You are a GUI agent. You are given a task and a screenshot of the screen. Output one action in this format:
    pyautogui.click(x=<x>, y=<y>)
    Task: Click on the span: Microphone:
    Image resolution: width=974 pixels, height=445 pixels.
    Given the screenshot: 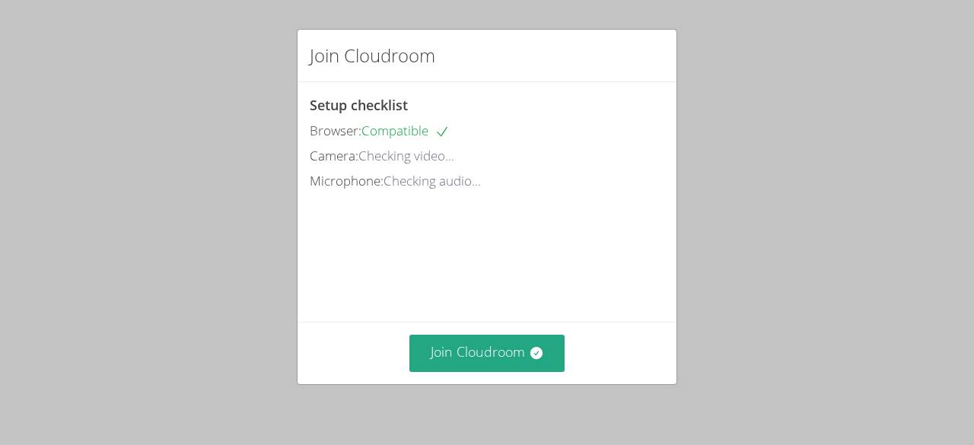 What is the action you would take?
    pyautogui.click(x=346, y=180)
    